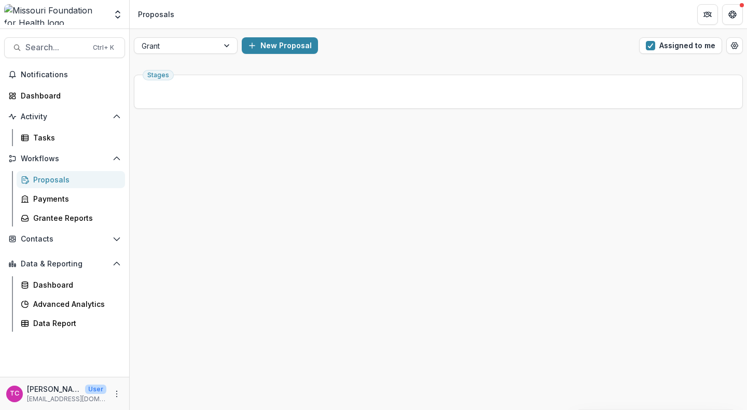 This screenshot has width=747, height=410. I want to click on button: Open entity switcher, so click(118, 15).